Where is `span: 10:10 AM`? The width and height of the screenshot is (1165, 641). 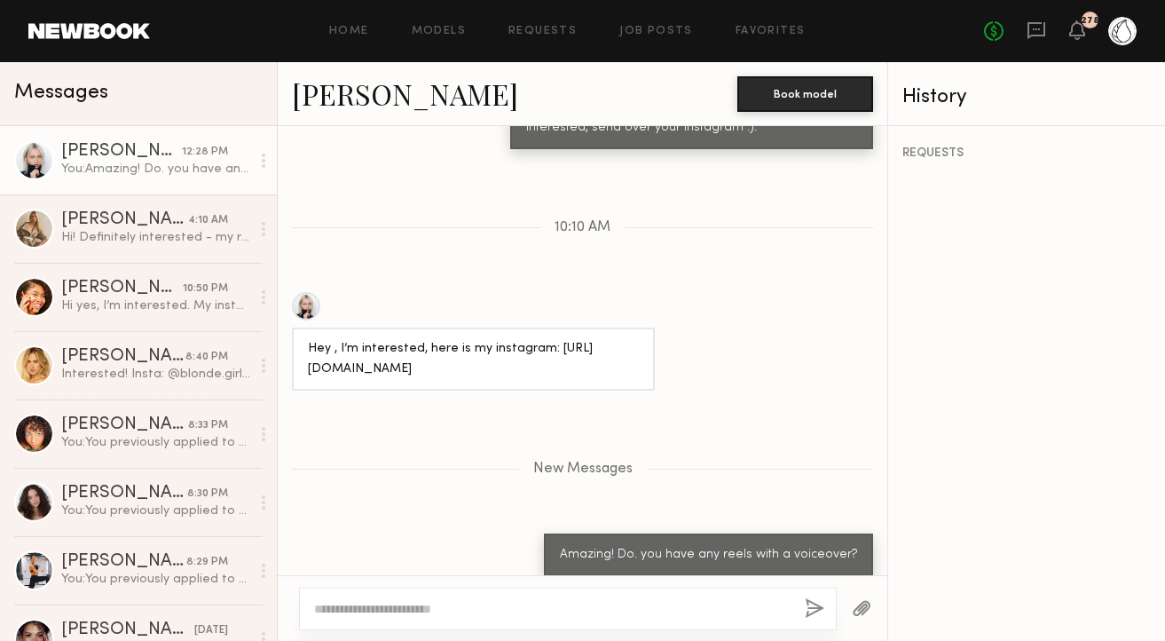 span: 10:10 AM is located at coordinates (582, 227).